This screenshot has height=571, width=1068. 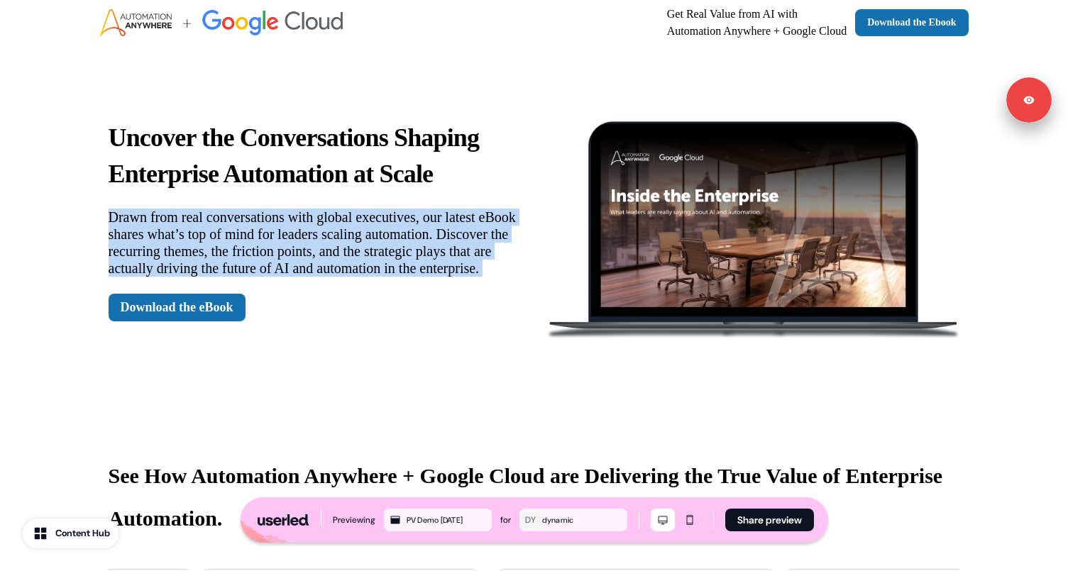 What do you see at coordinates (583, 520) in the screenshot?
I see `div: dynamic` at bounding box center [583, 520].